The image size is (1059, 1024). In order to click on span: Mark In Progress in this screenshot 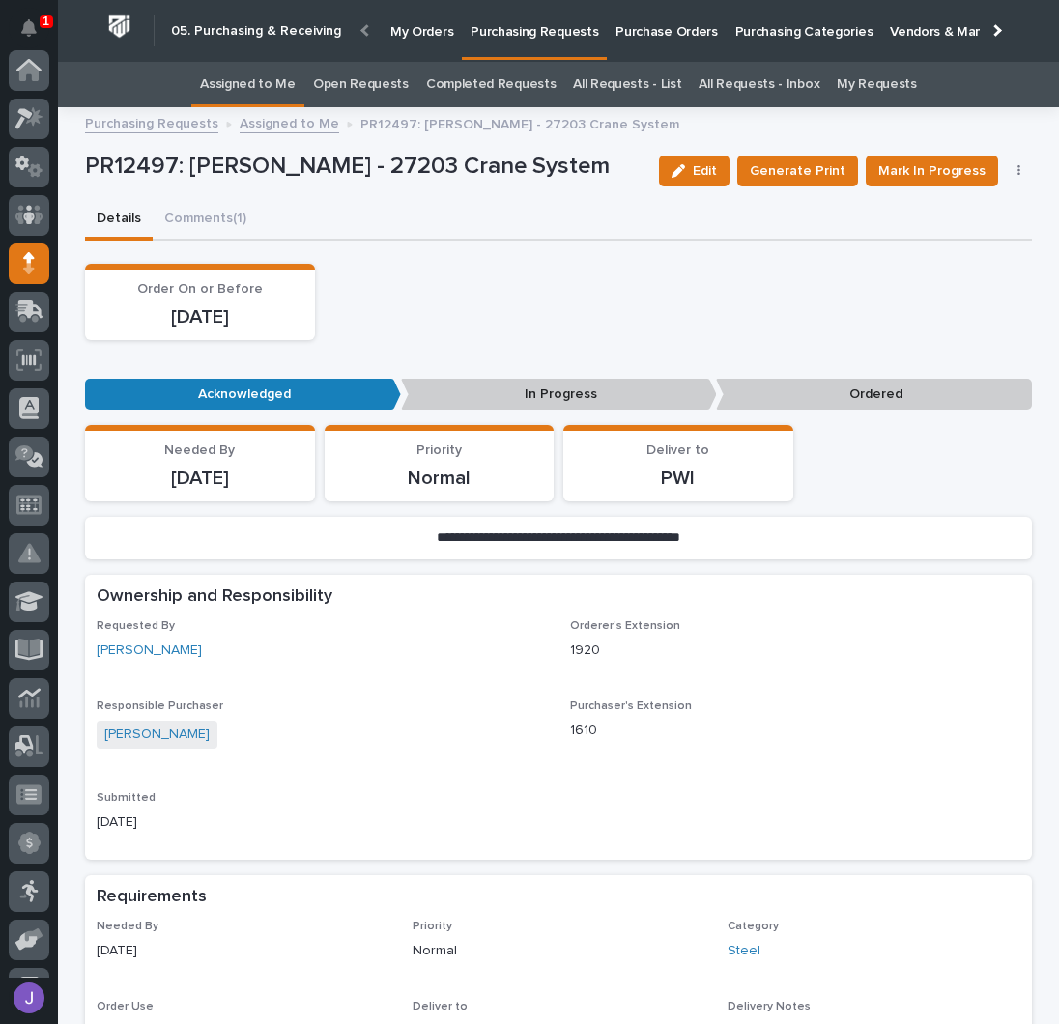, I will do `click(932, 171)`.